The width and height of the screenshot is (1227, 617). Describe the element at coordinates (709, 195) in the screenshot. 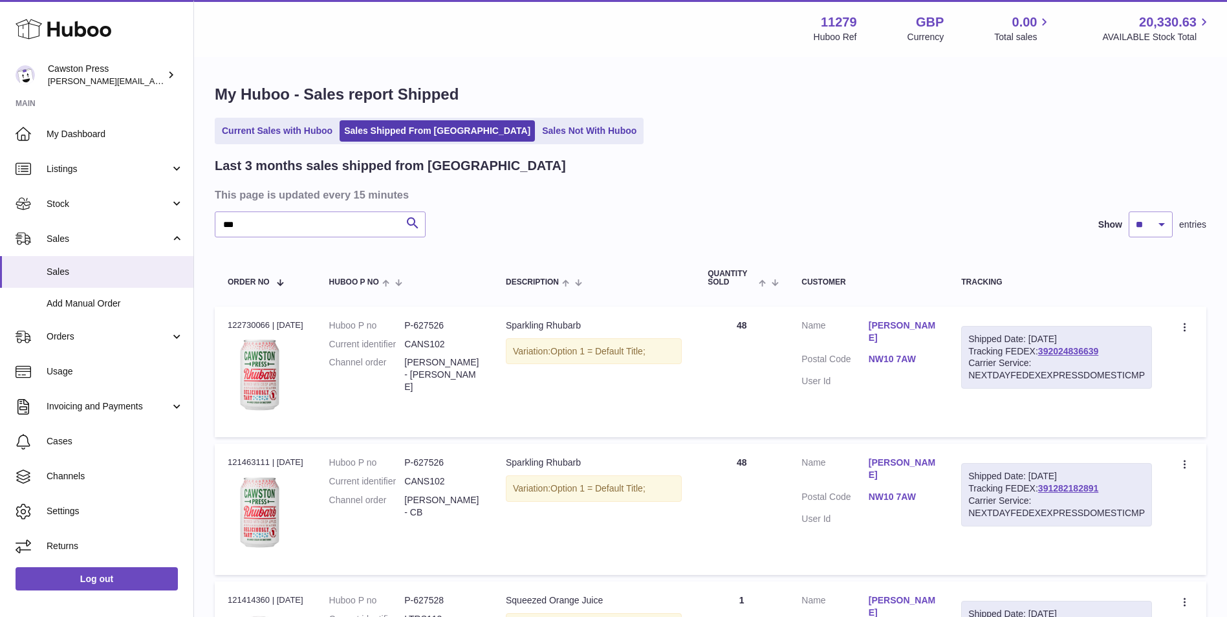

I see `h3: This page is updated every 15 minutes` at that location.